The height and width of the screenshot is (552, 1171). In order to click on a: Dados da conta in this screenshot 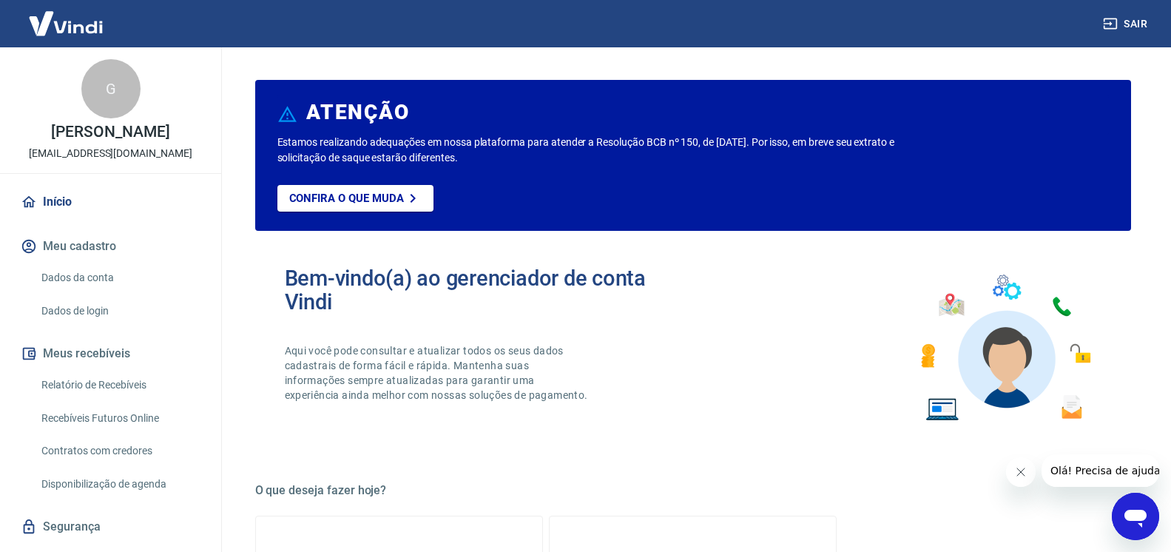, I will do `click(119, 277)`.